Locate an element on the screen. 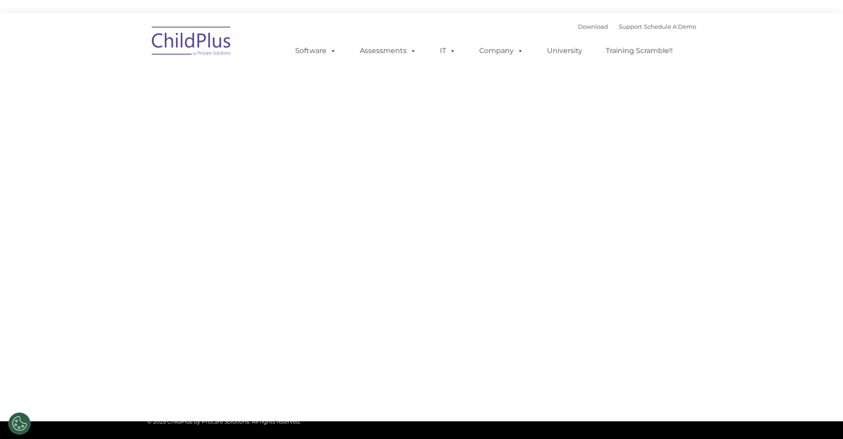 The image size is (843, 439). a: University is located at coordinates (565, 51).